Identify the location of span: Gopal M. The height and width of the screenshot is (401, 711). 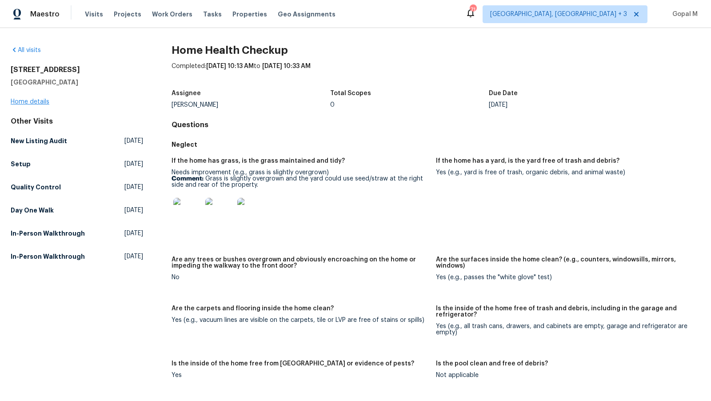
(683, 14).